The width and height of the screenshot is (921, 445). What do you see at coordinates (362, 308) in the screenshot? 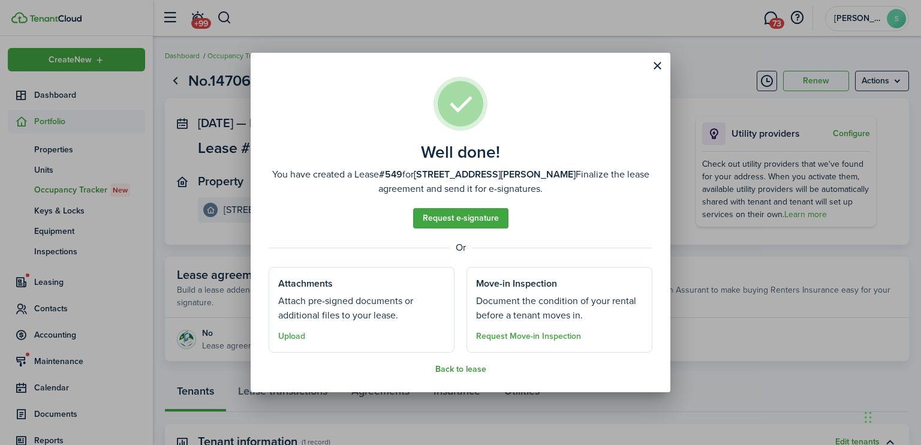
I see `well-done-section-description: Attach pre-signed documents or additional files to your lease.` at bounding box center [362, 308].